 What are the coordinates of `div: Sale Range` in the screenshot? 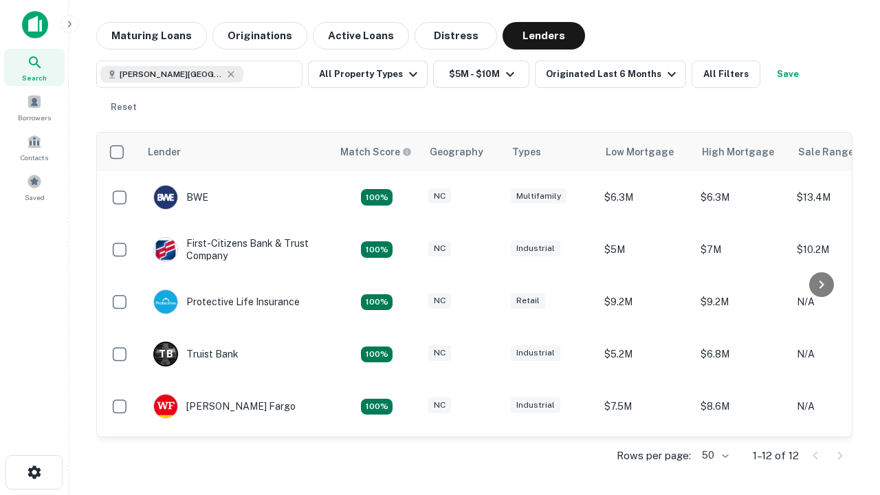 It's located at (825, 152).